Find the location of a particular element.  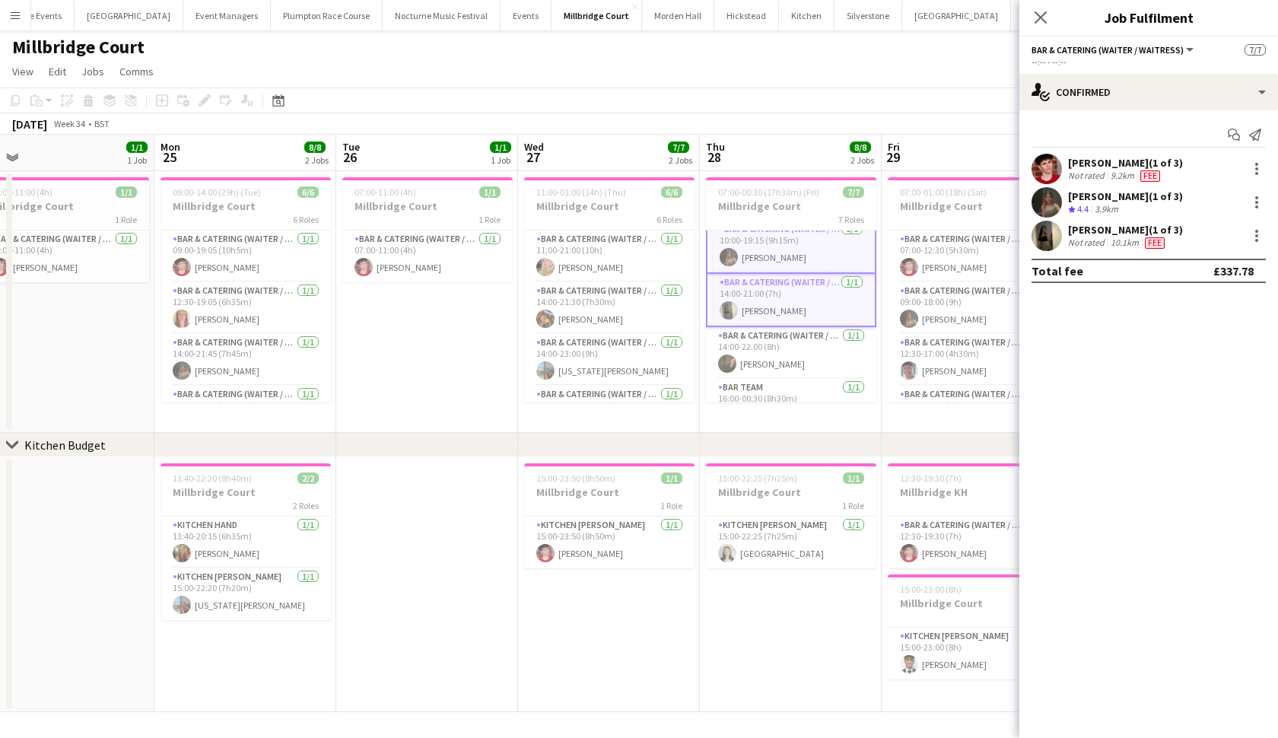

span: 6 Roles is located at coordinates (306, 219).